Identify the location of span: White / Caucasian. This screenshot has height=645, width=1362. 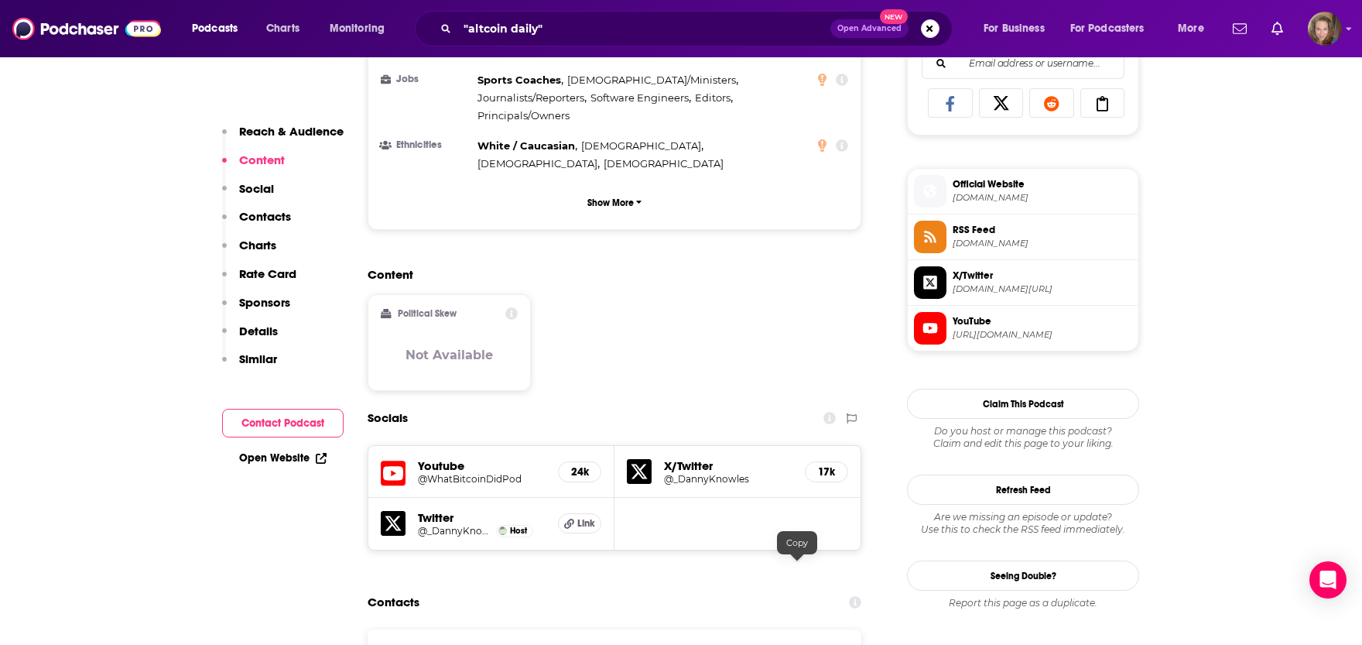
(526, 145).